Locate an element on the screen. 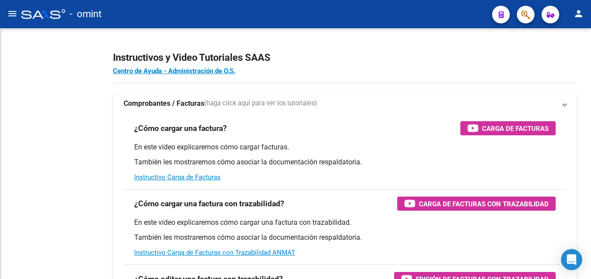 Image resolution: width=591 pixels, height=279 pixels. button: Carga de Facturas con Trazabilidad is located at coordinates (476, 204).